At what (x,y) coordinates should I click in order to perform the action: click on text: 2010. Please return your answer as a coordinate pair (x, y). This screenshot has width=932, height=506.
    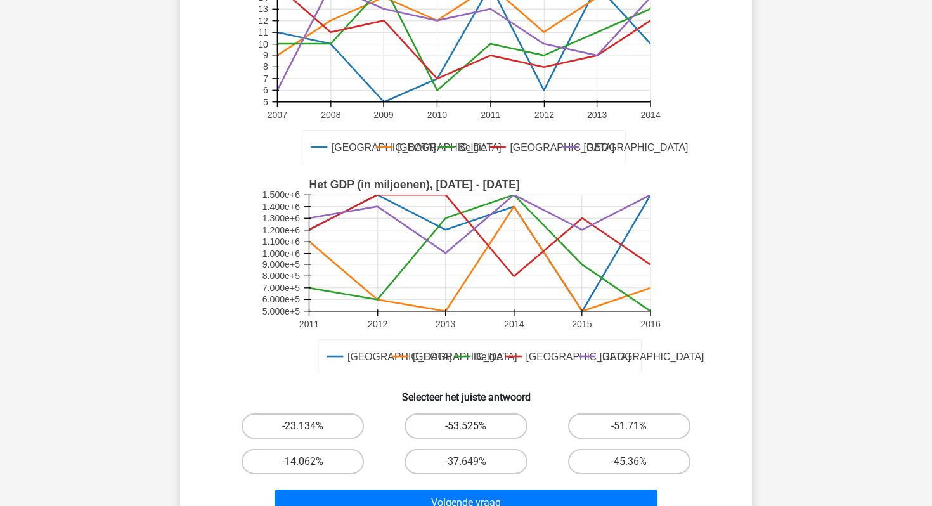
    Looking at the image, I should click on (437, 115).